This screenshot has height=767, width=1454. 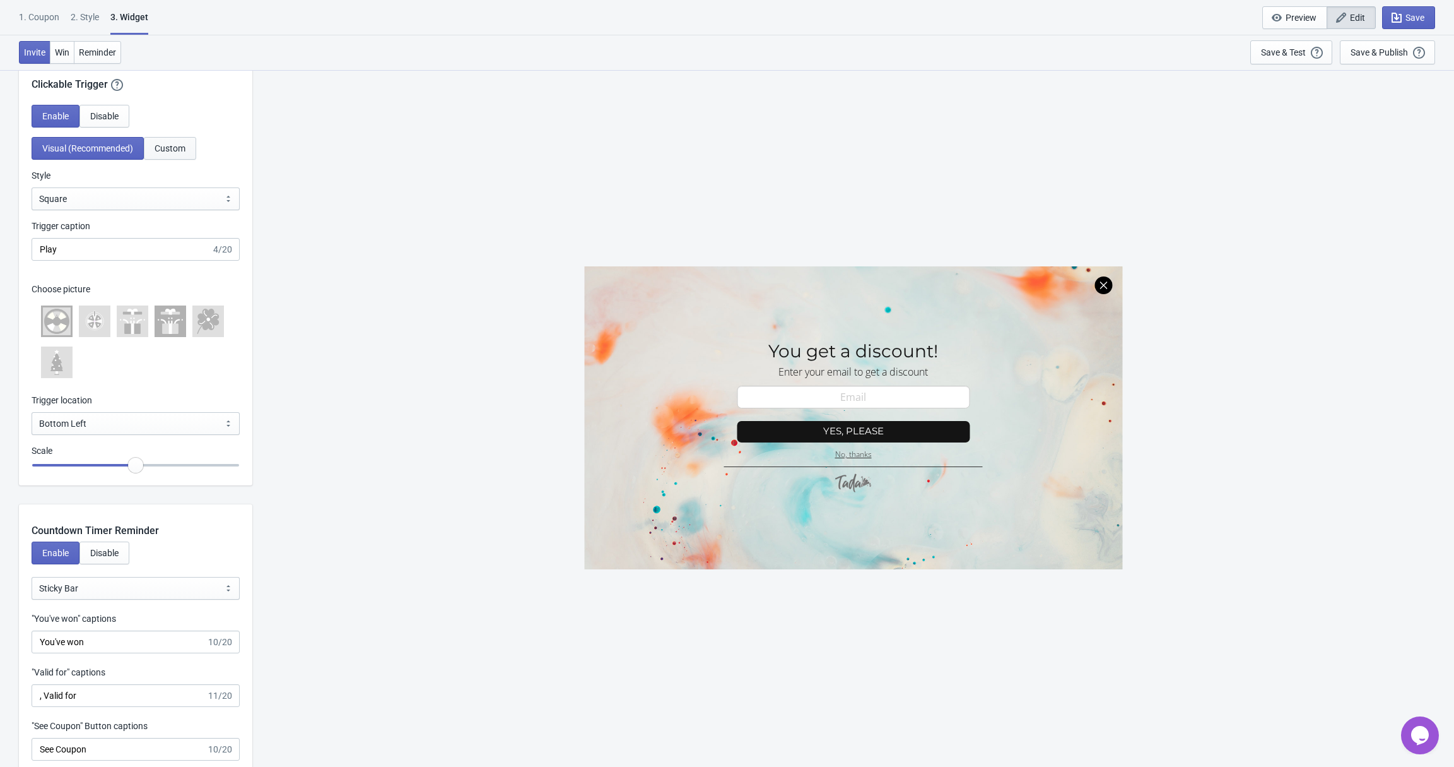 What do you see at coordinates (90, 726) in the screenshot?
I see `label: "See Coupon" Button captions` at bounding box center [90, 726].